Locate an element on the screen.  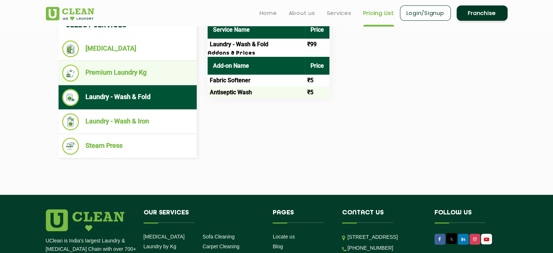
h4: Follow us is located at coordinates (467, 216).